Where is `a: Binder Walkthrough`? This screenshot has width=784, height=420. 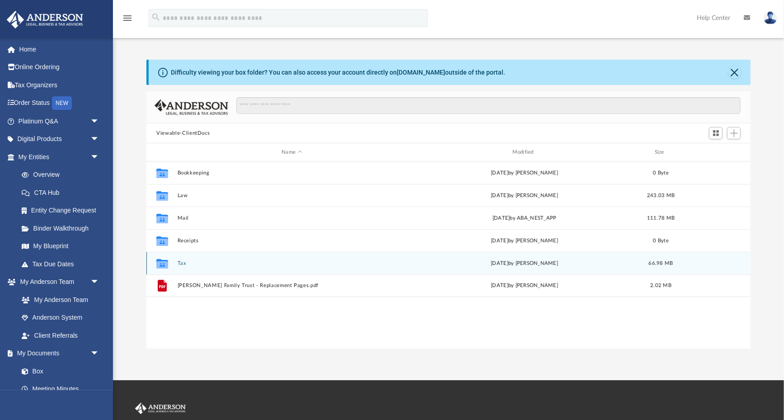 a: Binder Walkthrough is located at coordinates (63, 228).